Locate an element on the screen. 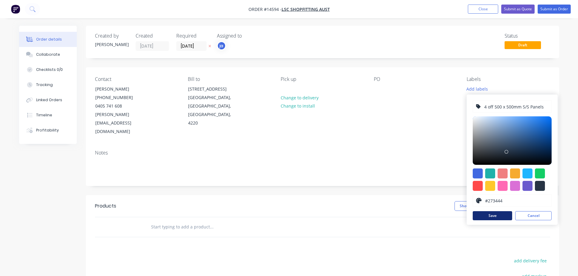  button: ja is located at coordinates (221, 46).